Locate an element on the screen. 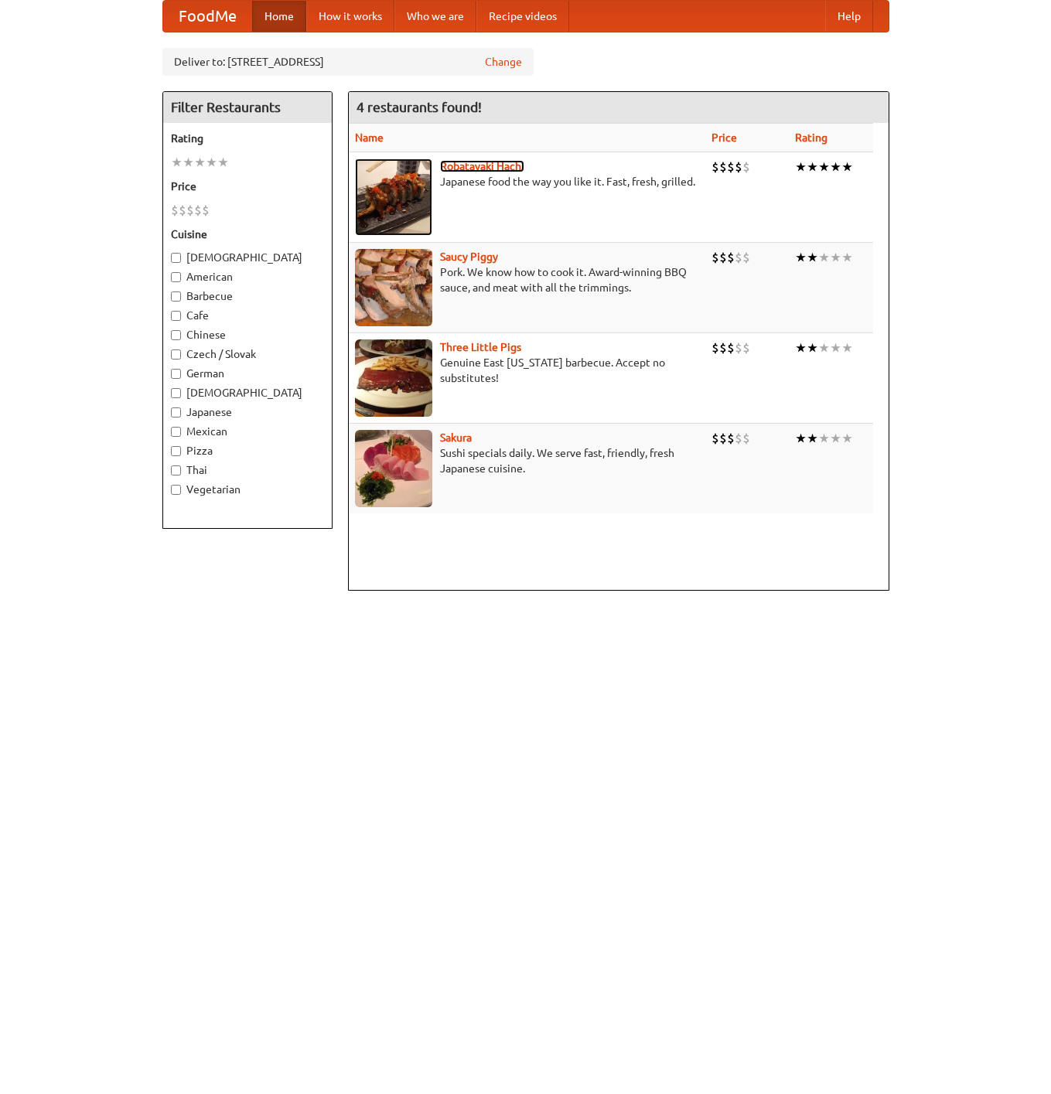  img: littlepigs.jpg is located at coordinates (394, 378).